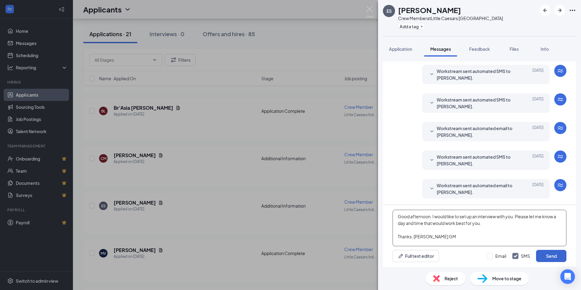  I want to click on div: ES, so click(389, 11).